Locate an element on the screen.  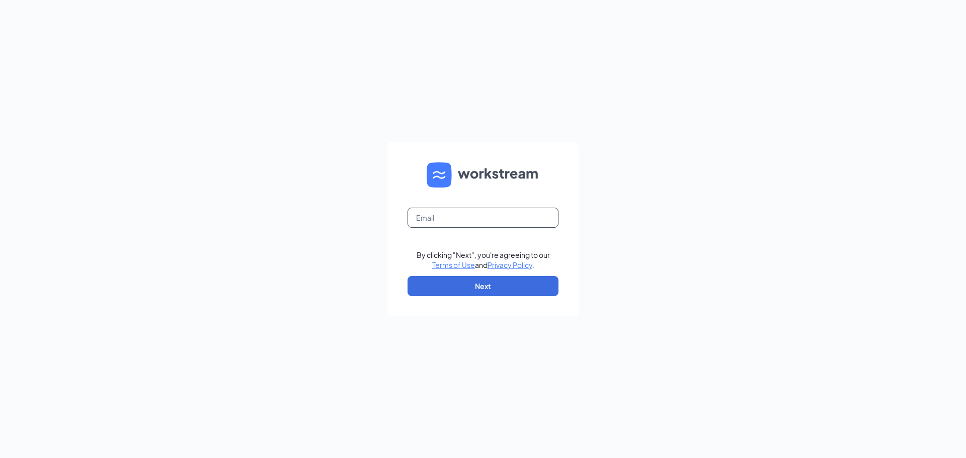
button: Next is located at coordinates (483, 286).